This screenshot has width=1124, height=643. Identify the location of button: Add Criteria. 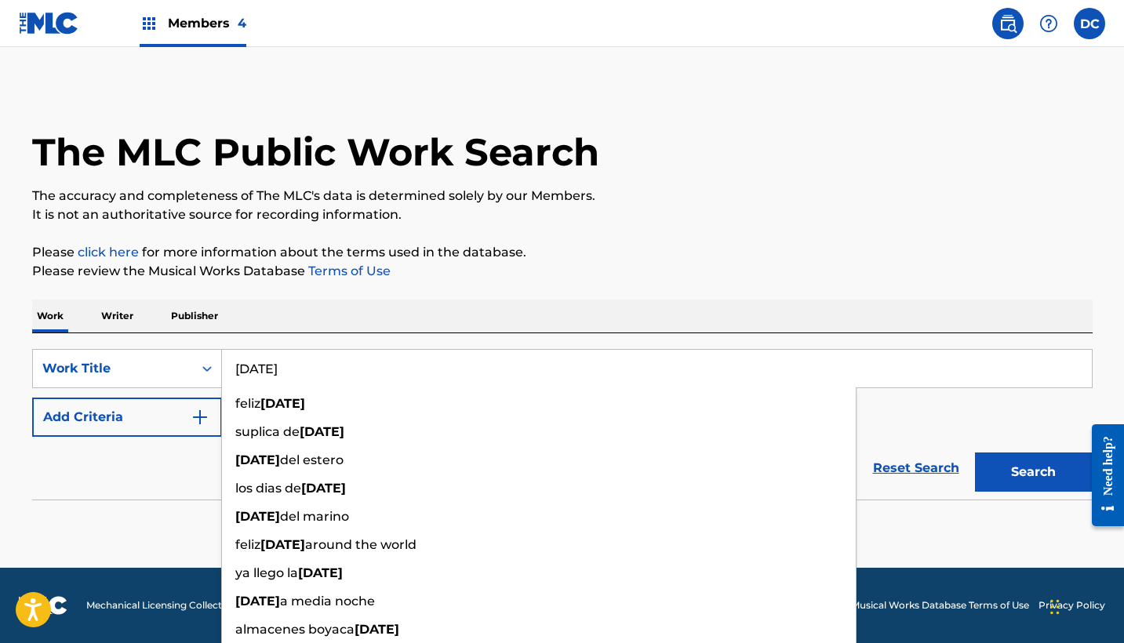
(127, 417).